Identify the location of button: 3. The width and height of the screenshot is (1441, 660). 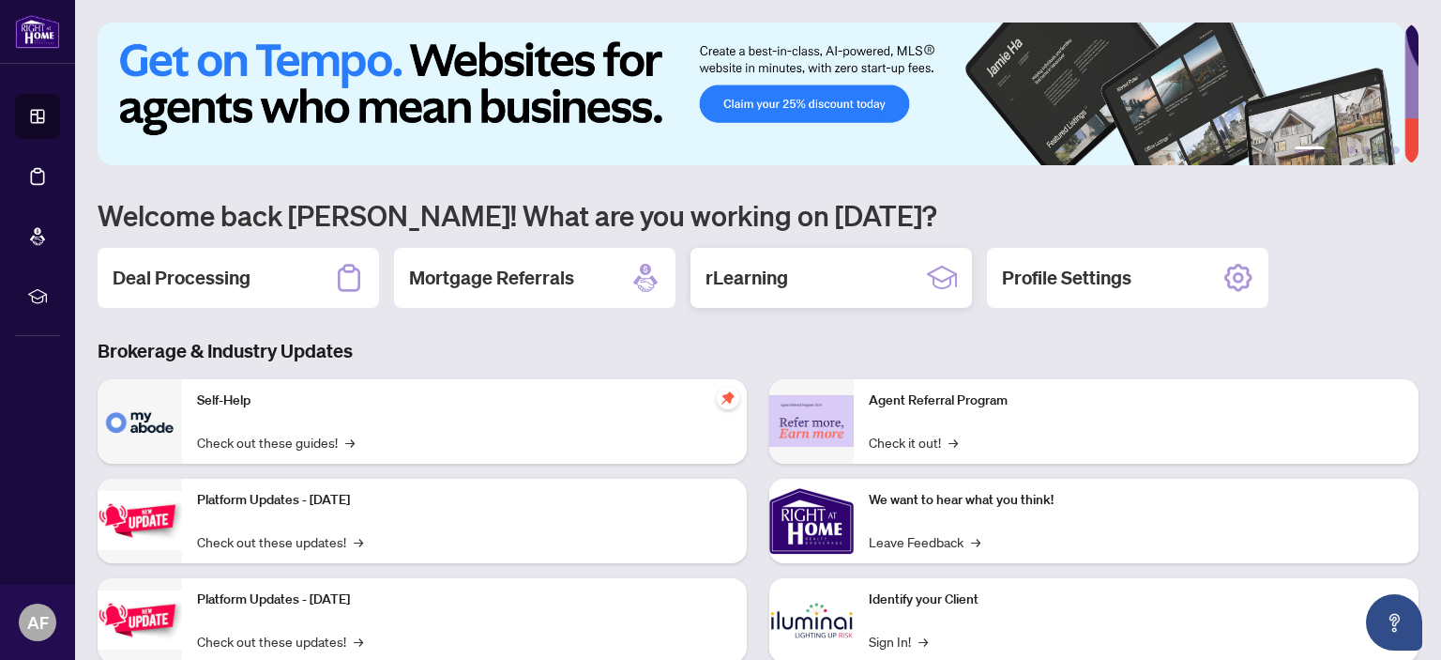
(1351, 150).